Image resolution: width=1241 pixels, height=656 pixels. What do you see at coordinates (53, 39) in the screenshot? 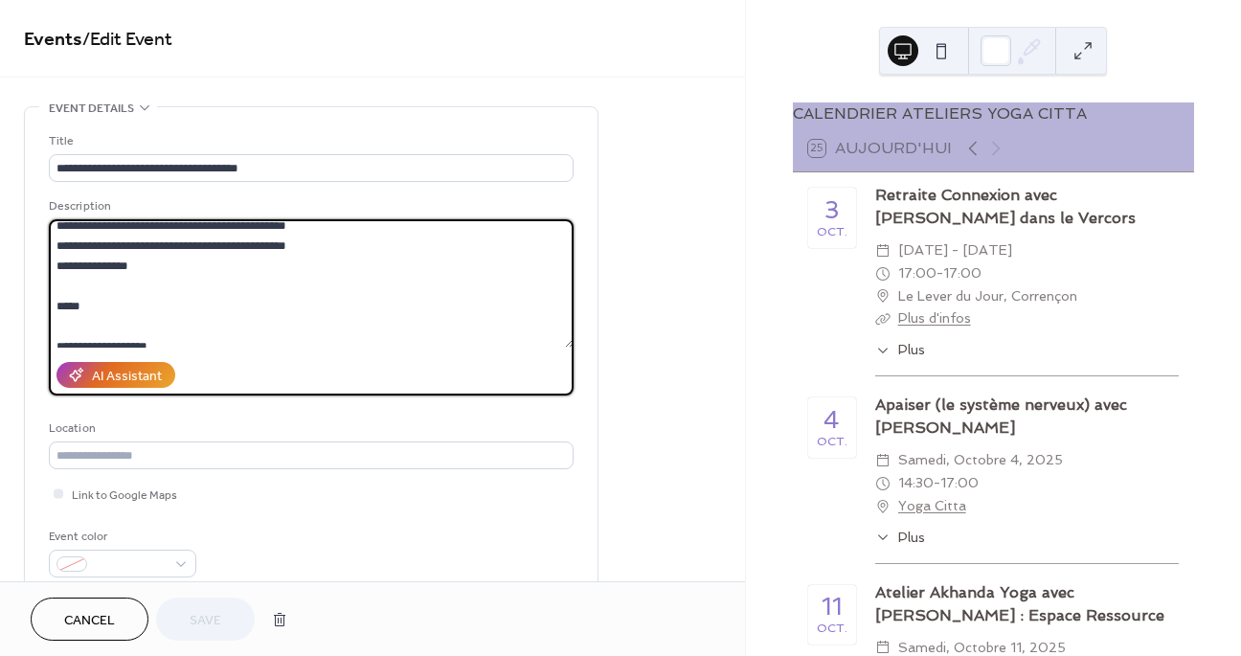
I see `a: Events` at bounding box center [53, 39].